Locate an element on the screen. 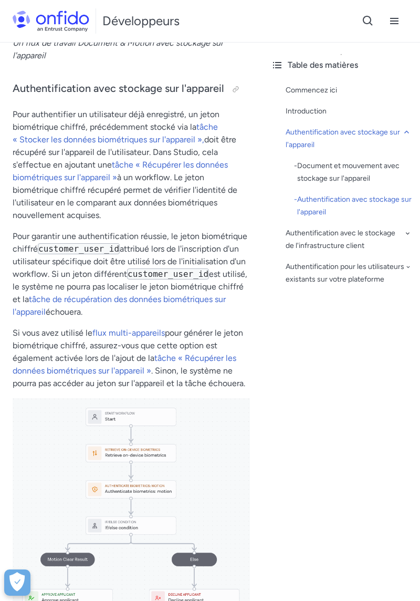 This screenshot has width=420, height=601. font: Pour garantir une authentification réussie, le jeton biométrique chiffré is located at coordinates (130, 242).